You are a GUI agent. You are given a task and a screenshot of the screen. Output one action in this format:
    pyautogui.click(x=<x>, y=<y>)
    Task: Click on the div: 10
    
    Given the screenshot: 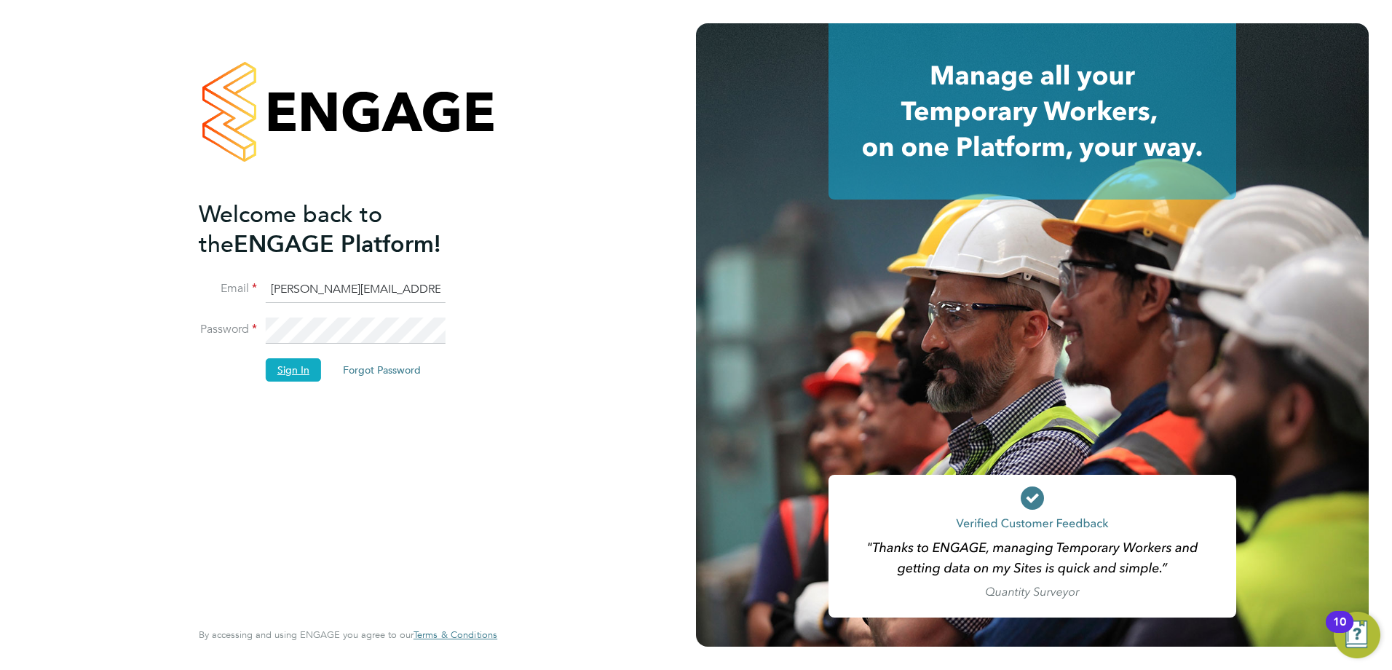 What is the action you would take?
    pyautogui.click(x=1339, y=631)
    